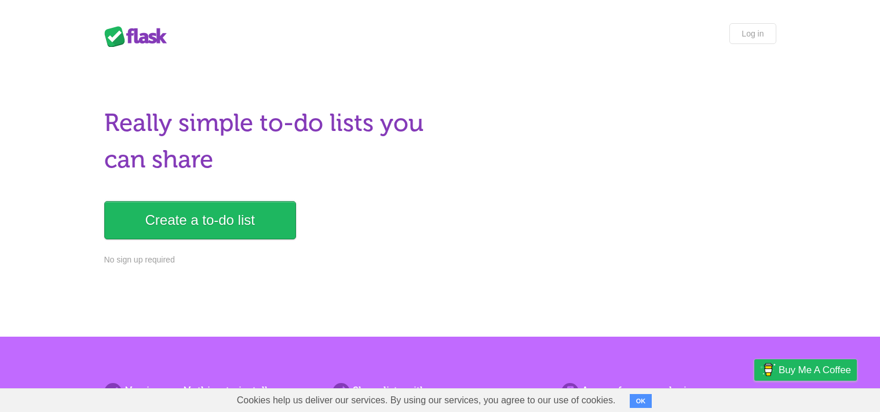 This screenshot has width=880, height=412. Describe the element at coordinates (668, 390) in the screenshot. I see `h2: Access from any device.` at that location.